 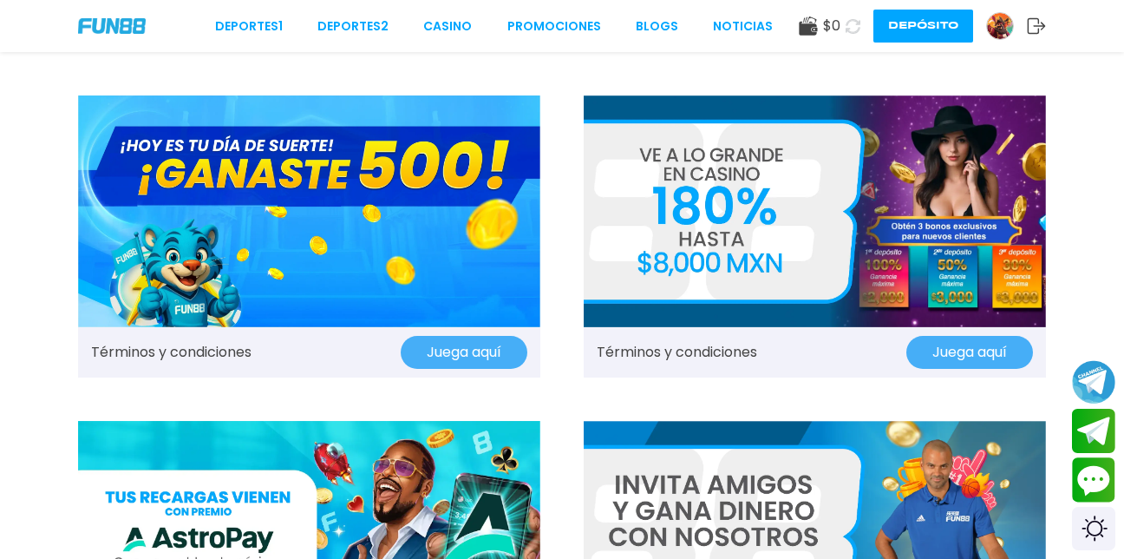 I want to click on img: Company Logo, so click(x=112, y=25).